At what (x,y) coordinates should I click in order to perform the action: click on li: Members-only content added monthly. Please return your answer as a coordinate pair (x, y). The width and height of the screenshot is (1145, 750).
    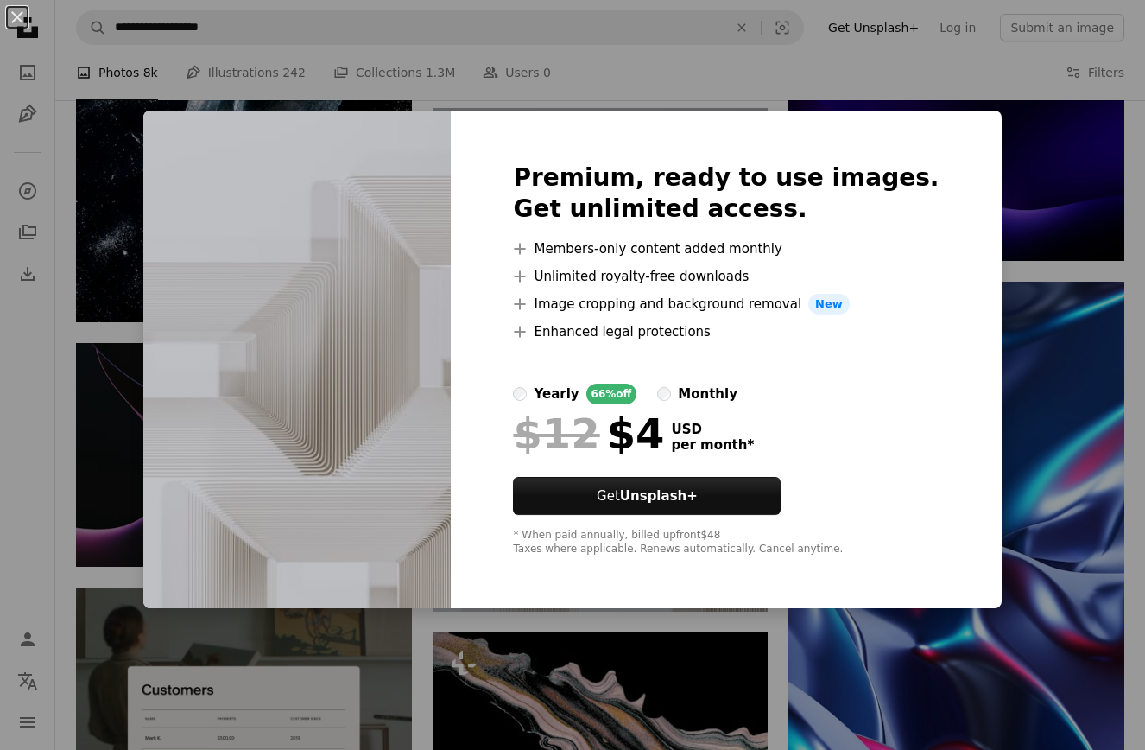
    Looking at the image, I should click on (726, 249).